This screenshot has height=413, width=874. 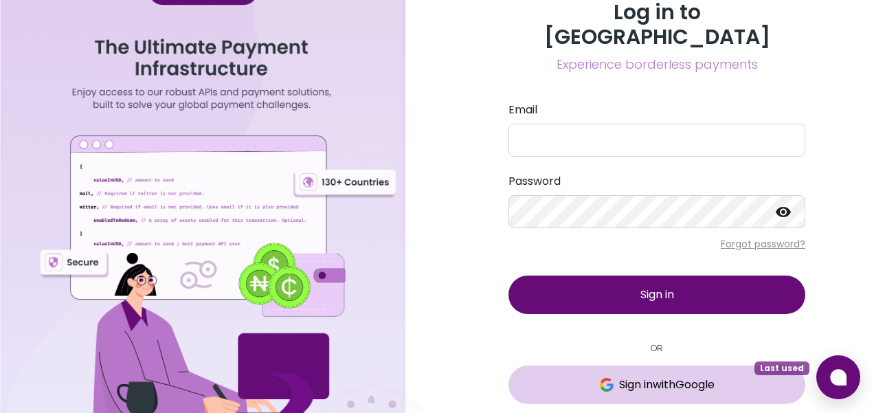 I want to click on p: Forgot password?, so click(x=657, y=244).